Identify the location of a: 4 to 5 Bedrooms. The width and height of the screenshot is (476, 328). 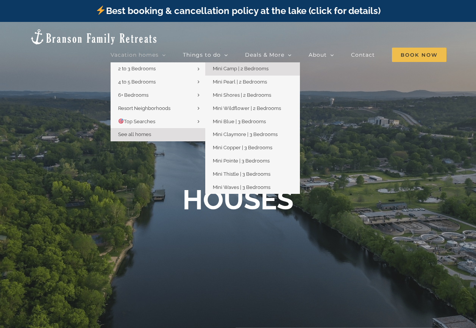
(158, 82).